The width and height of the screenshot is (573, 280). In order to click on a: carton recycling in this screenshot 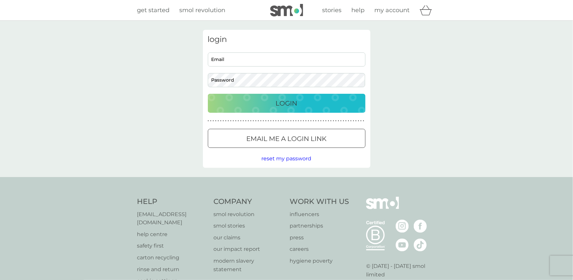, I will do `click(172, 258)`.